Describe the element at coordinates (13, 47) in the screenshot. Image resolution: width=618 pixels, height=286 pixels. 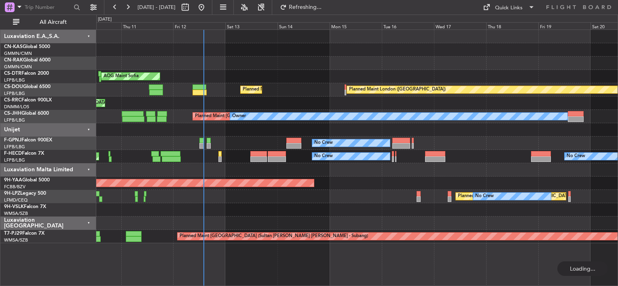
I see `span: CN-KAS` at that location.